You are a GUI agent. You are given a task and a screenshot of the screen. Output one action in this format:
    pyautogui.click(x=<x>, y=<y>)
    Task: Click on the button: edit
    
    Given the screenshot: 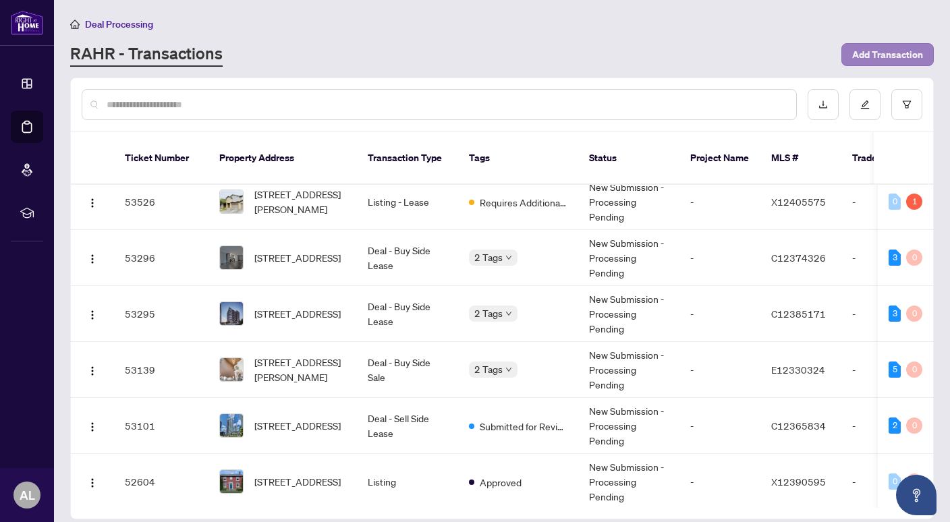 What is the action you would take?
    pyautogui.click(x=865, y=105)
    